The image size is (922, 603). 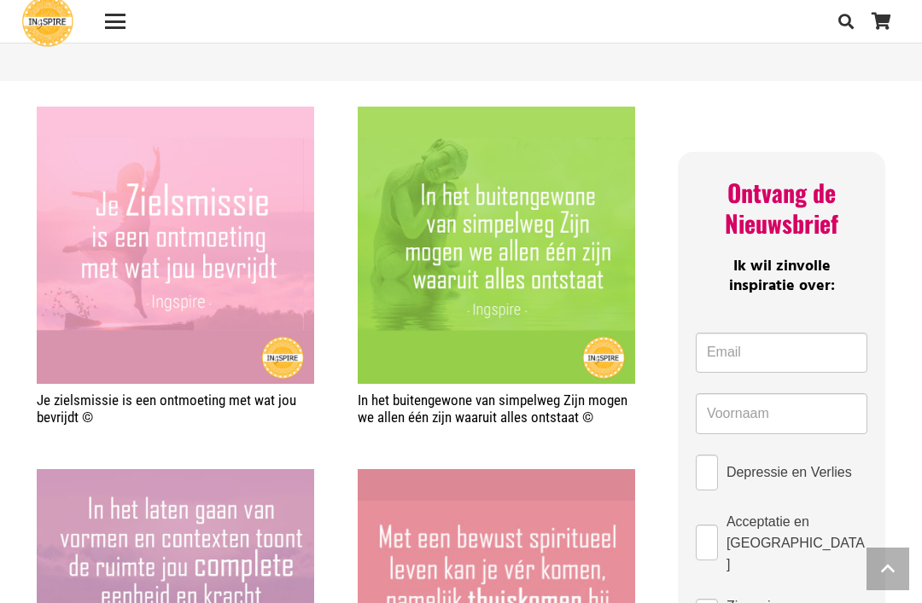 I want to click on input: Voornaam, so click(x=781, y=414).